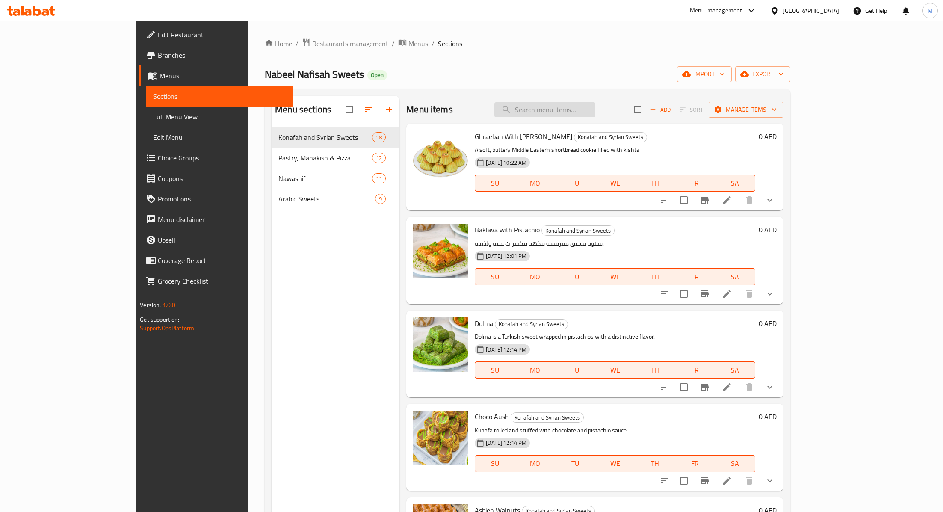  What do you see at coordinates (614, 336) in the screenshot?
I see `p: Dolma is a Turkish sweet wrapped in pistachios with a distinctive flavor.` at bounding box center [614, 336].